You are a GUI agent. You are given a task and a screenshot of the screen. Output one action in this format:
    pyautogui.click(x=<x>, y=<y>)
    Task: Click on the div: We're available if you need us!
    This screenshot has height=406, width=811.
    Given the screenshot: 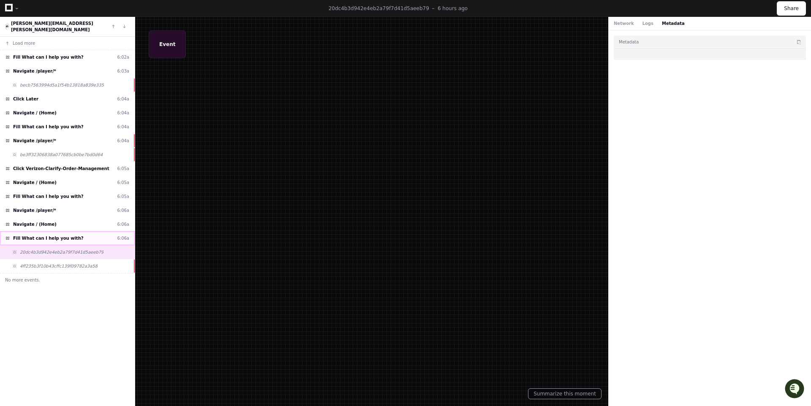 What is the action you would take?
    pyautogui.click(x=68, y=75)
    